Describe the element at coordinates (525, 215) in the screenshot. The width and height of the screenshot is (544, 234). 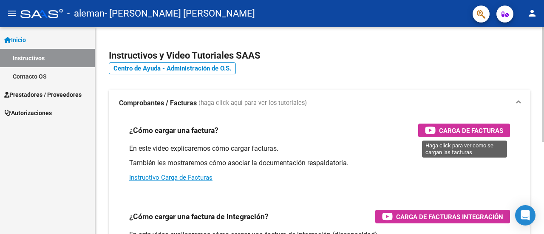
I see `div: Open Intercom Messenger` at that location.